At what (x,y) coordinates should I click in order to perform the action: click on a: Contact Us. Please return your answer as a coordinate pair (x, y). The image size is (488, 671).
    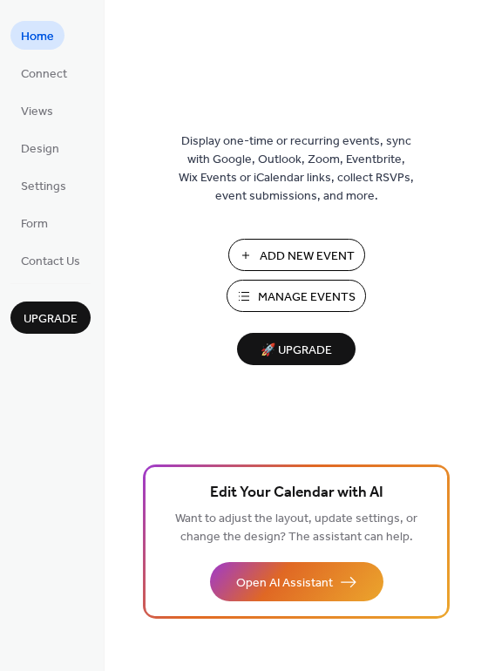
    Looking at the image, I should click on (51, 260).